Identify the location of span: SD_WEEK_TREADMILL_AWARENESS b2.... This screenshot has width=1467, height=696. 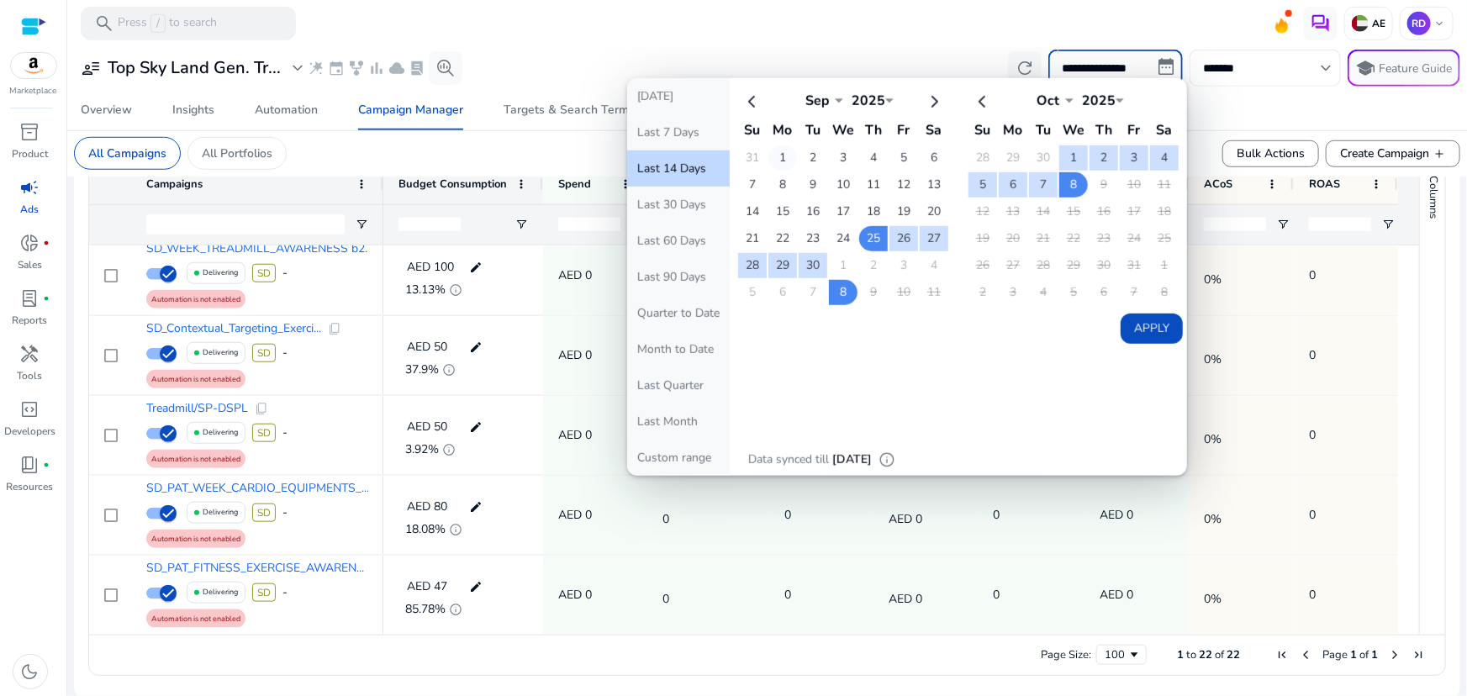
(259, 249).